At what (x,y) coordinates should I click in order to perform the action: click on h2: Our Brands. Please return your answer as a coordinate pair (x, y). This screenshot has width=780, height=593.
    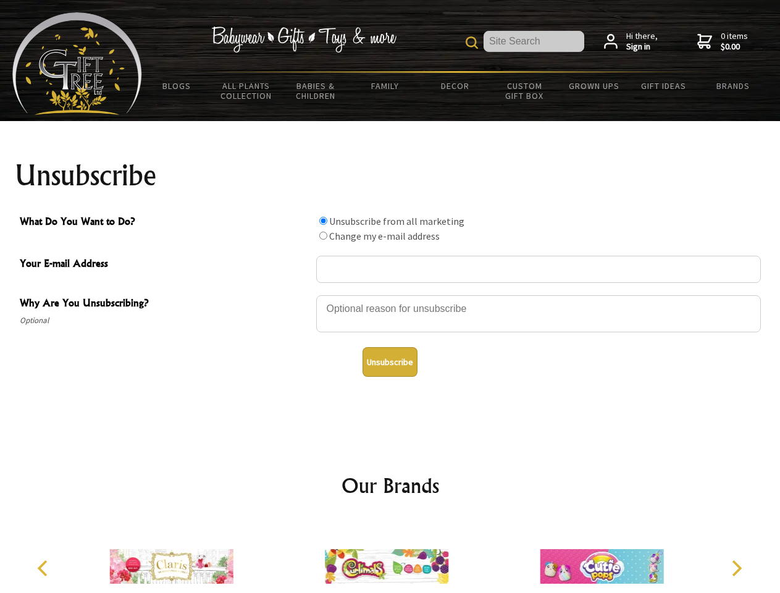
    Looking at the image, I should click on (390, 485).